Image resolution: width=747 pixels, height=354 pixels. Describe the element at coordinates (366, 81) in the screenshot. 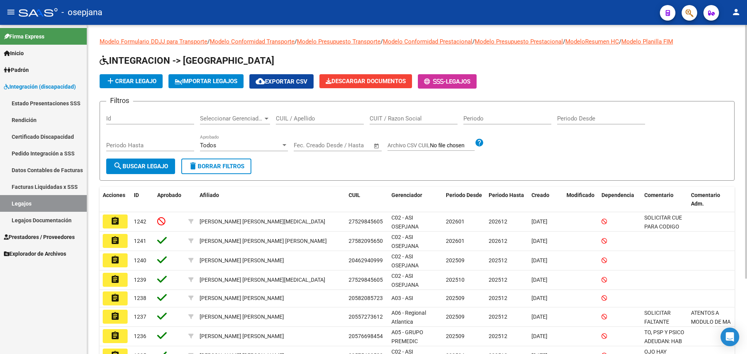

I see `button: Descargar Documentos` at that location.